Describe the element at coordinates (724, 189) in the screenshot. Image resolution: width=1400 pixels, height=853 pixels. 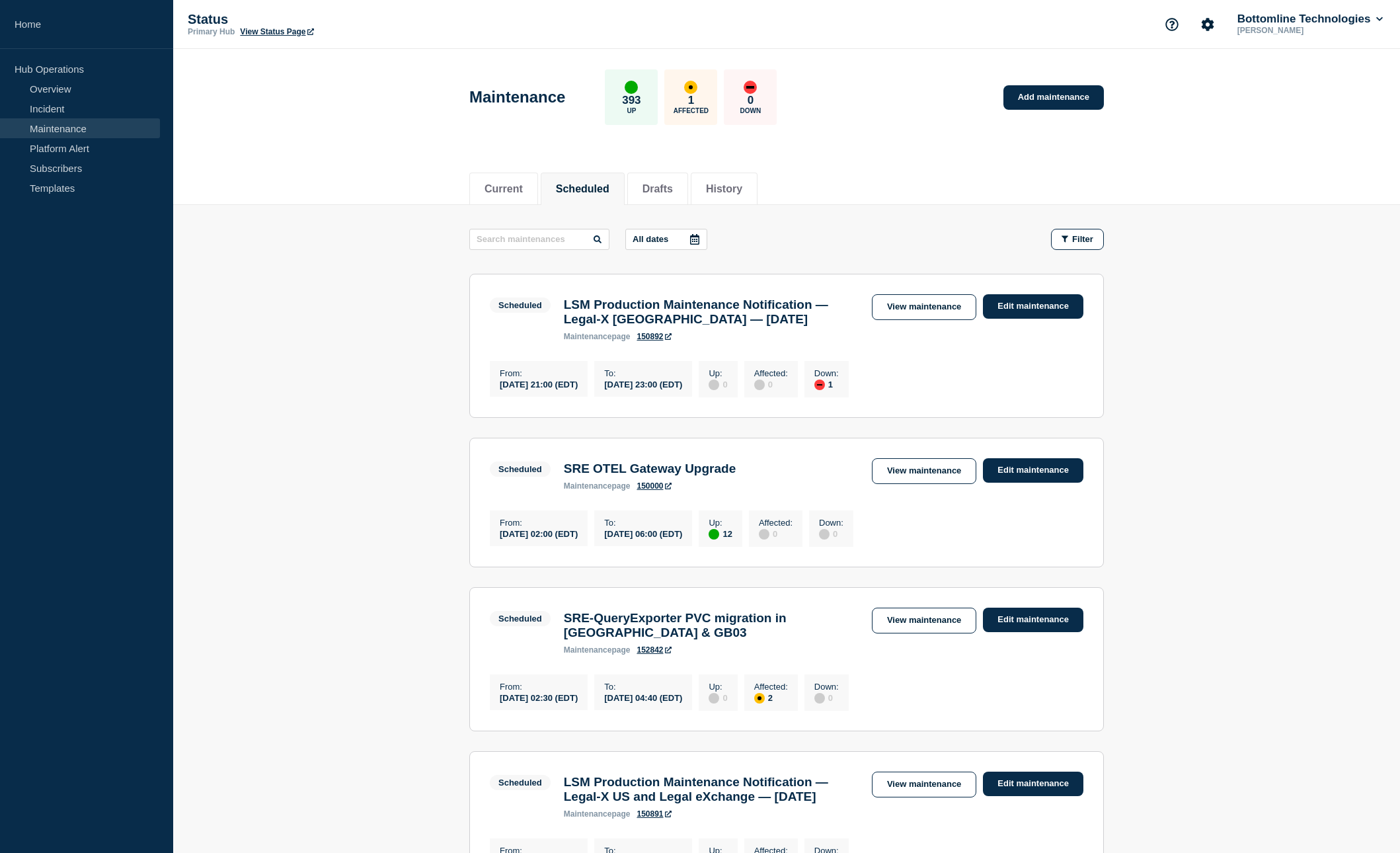
I see `button: History` at that location.